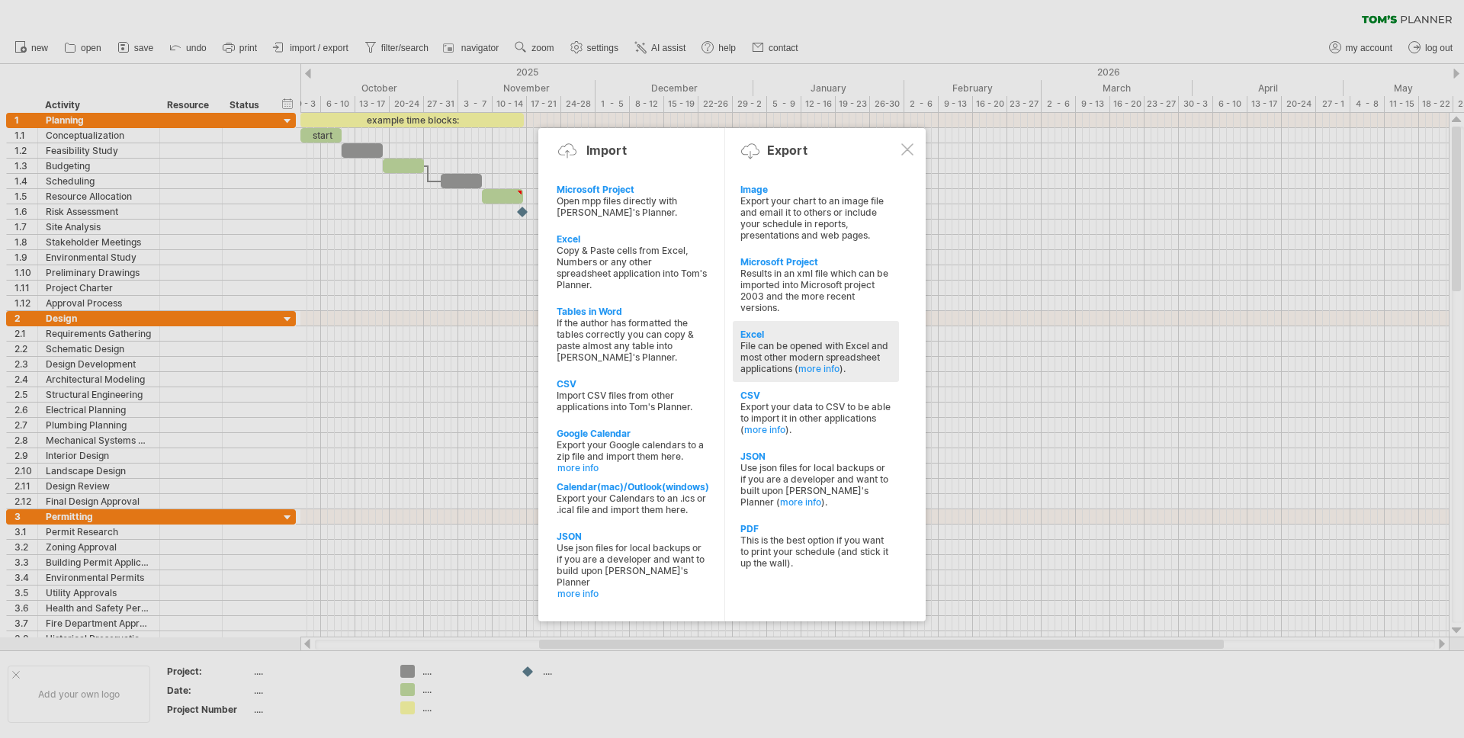 This screenshot has width=1464, height=738. What do you see at coordinates (787, 150) in the screenshot?
I see `div: Export` at bounding box center [787, 150].